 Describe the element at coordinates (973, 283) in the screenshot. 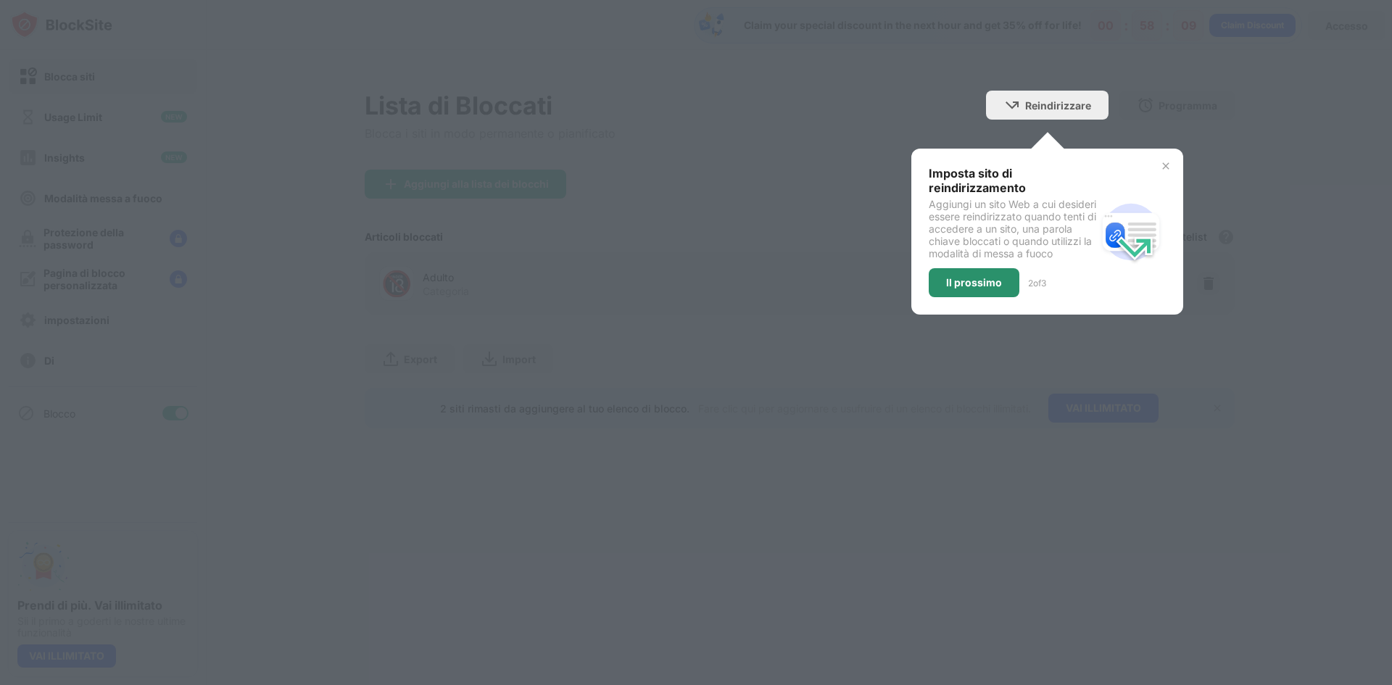

I see `div: Il prossimo` at that location.